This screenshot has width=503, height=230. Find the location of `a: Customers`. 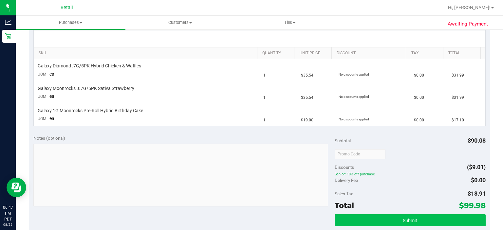

a: Customers is located at coordinates (180, 23).